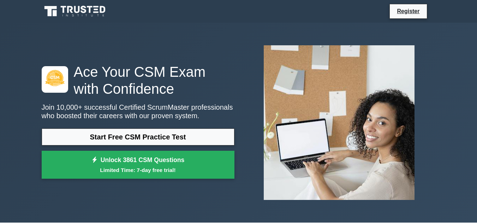 The height and width of the screenshot is (224, 477). What do you see at coordinates (138, 165) in the screenshot?
I see `a: Unlock 3861 CSM QuestionsLimited Time: 7-day free trial!` at bounding box center [138, 165].